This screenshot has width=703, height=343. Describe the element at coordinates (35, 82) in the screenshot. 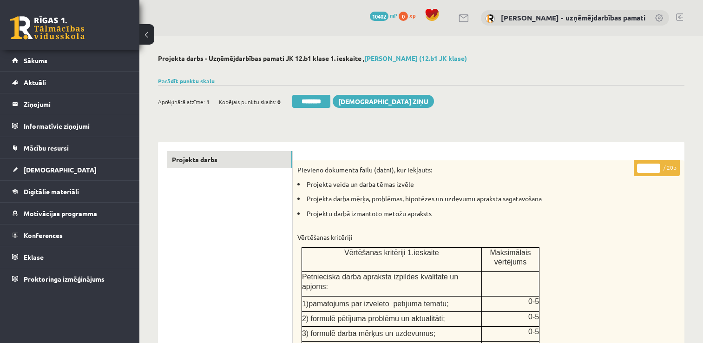

I see `span: Aktuāli` at that location.